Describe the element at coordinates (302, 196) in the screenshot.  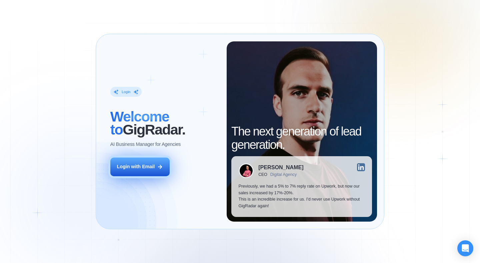
I see `p: Previously, we had a 5% to 7% reply rate on Upwork, but now our sales increased by 17%-20%. This ...` at that location.